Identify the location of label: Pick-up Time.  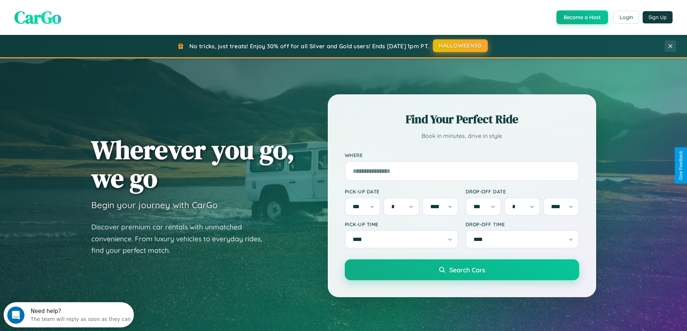
(401, 224).